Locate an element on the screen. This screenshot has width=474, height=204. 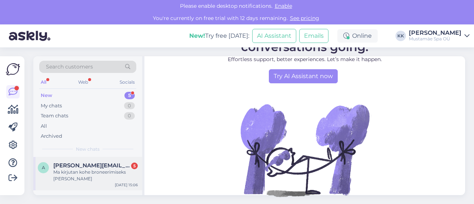
span: Search customers is located at coordinates (69, 67).